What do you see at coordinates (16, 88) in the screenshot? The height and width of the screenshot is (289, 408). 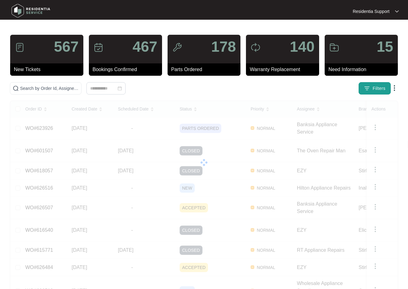 I see `img: search-icon` at bounding box center [16, 88].